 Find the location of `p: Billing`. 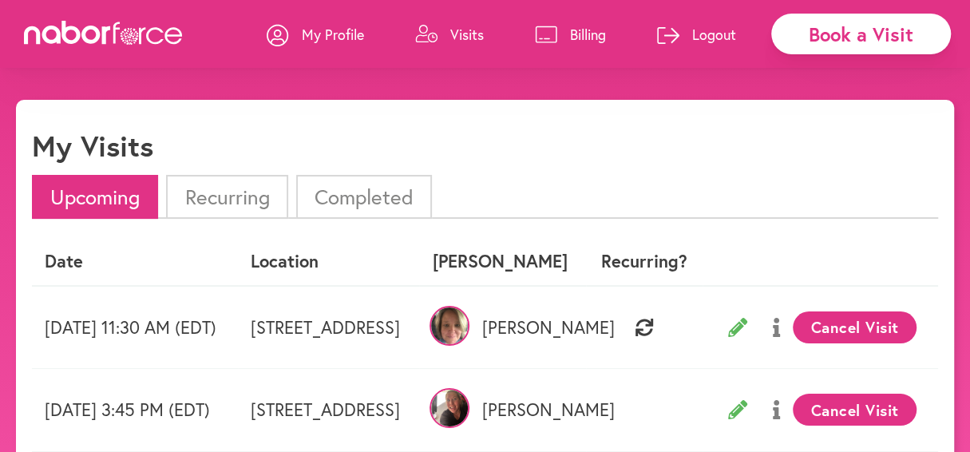

p: Billing is located at coordinates (588, 34).